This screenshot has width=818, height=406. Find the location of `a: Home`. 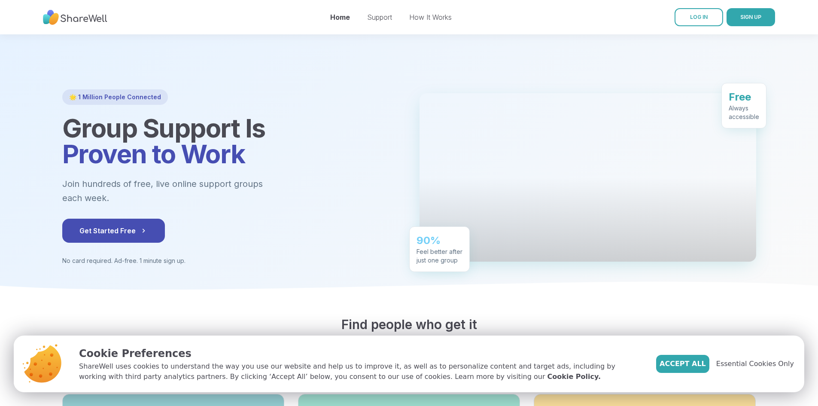

a: Home is located at coordinates (340, 17).